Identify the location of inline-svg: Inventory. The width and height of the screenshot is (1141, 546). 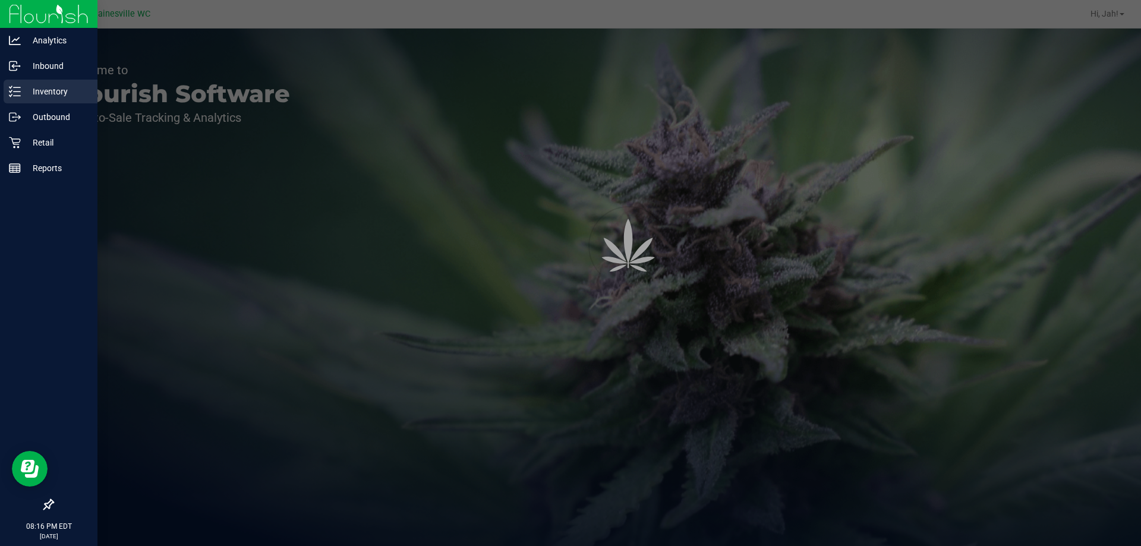
(15, 91).